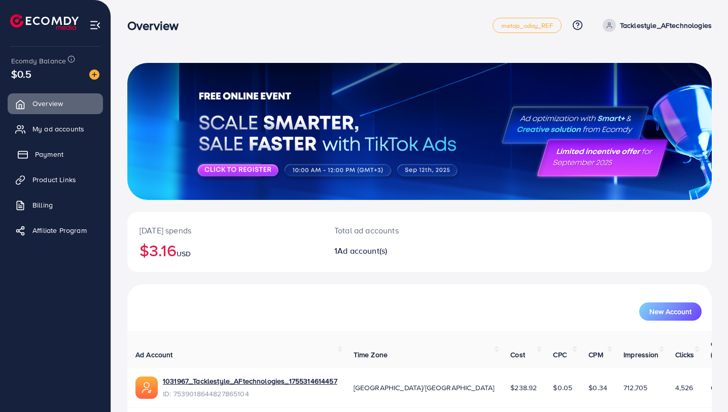  I want to click on span: 712,705, so click(635, 388).